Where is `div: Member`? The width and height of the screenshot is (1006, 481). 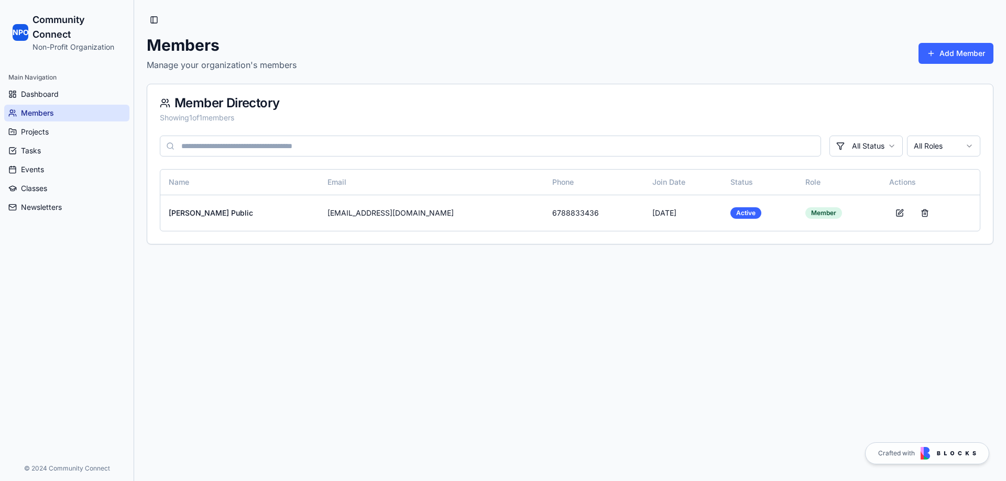 div: Member is located at coordinates (823, 213).